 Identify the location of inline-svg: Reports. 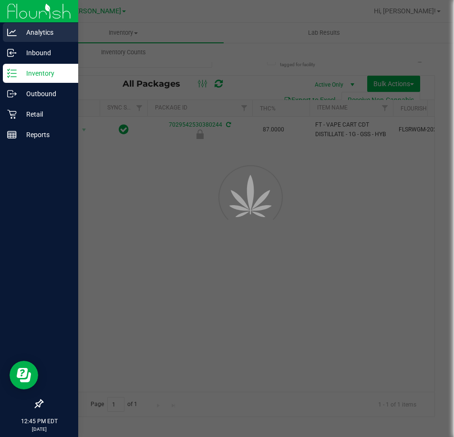
(12, 135).